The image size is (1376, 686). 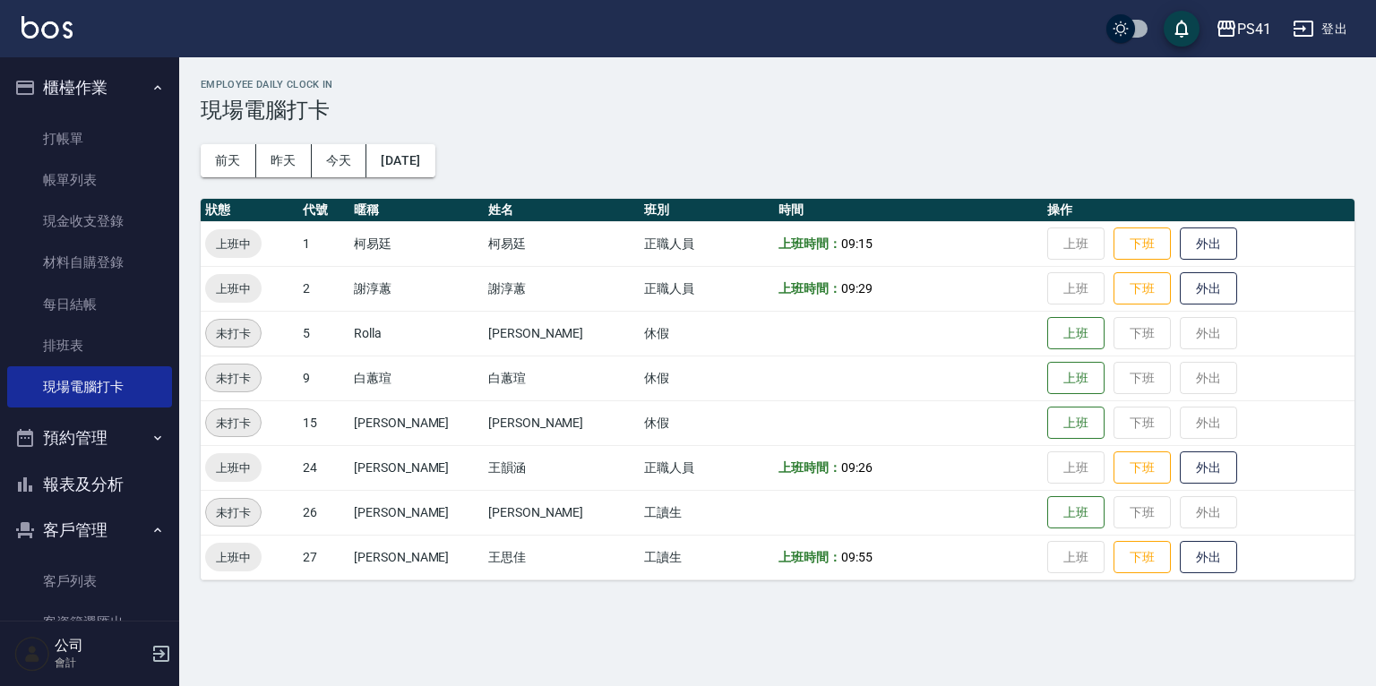 I want to click on td: 9, so click(x=323, y=378).